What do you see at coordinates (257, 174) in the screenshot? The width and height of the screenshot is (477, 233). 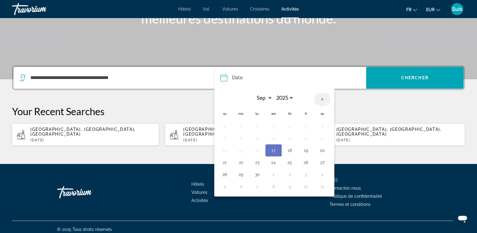 I see `button: Day 30` at bounding box center [257, 174].